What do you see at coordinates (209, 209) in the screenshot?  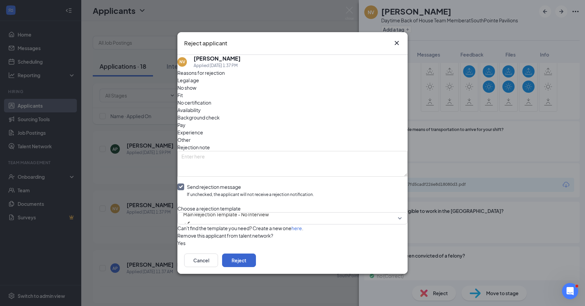 I see `span: Choose a rejection template` at bounding box center [209, 209].